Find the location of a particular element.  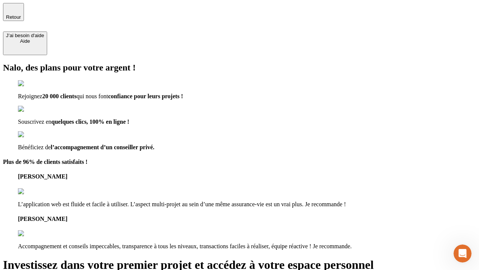

button: J’ai besoin d'aideAide is located at coordinates (25, 43).